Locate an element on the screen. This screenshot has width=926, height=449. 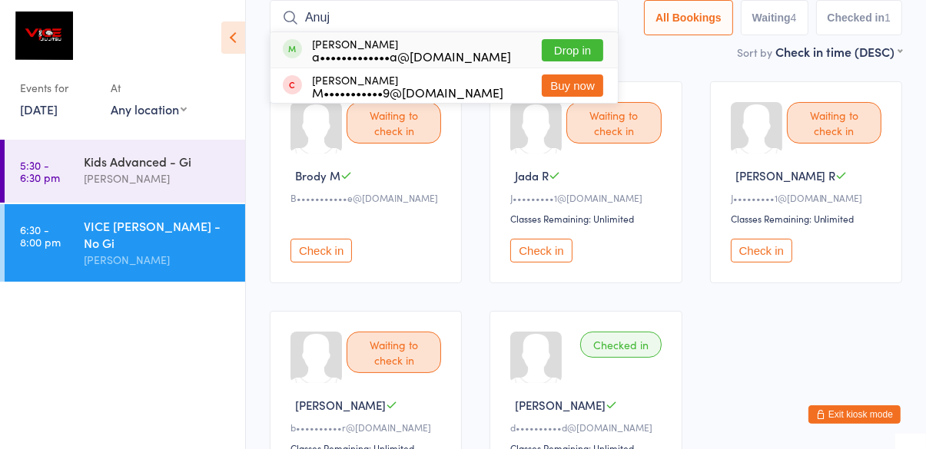
div: 4 is located at coordinates (793, 18).